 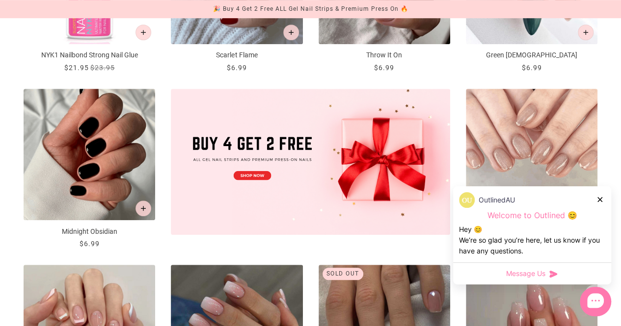 What do you see at coordinates (532, 169) in the screenshot?
I see `a: Cookie Break` at bounding box center [532, 169].